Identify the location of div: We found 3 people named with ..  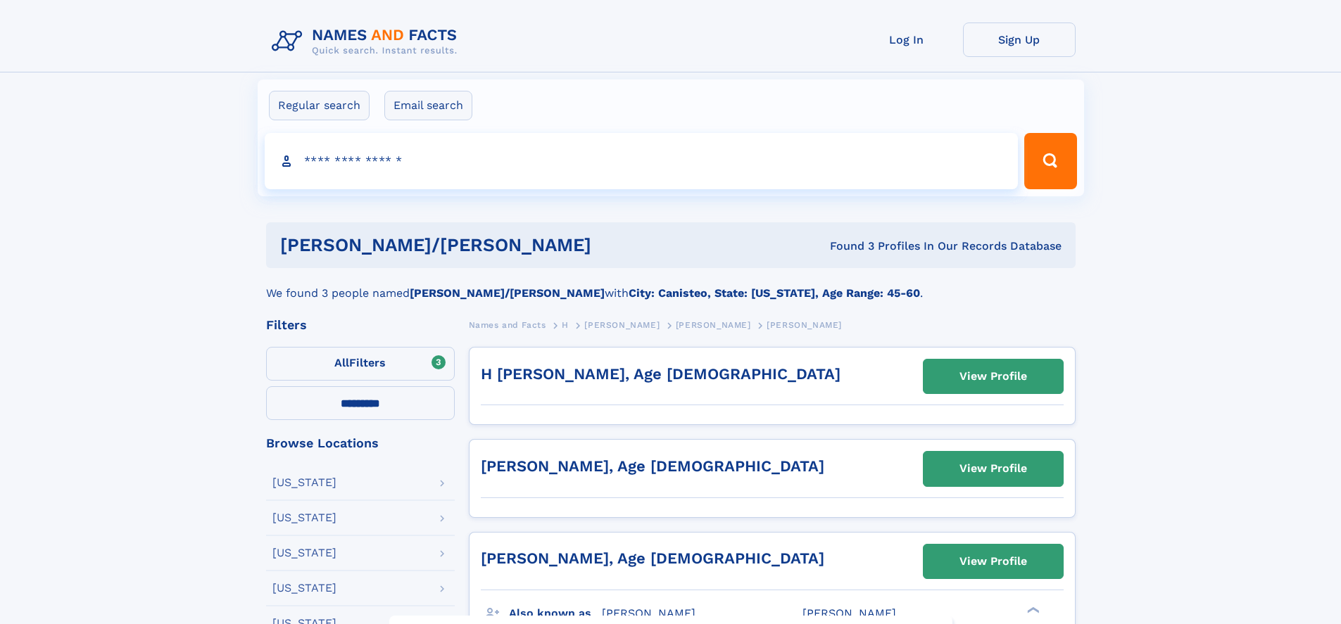
(671, 285).